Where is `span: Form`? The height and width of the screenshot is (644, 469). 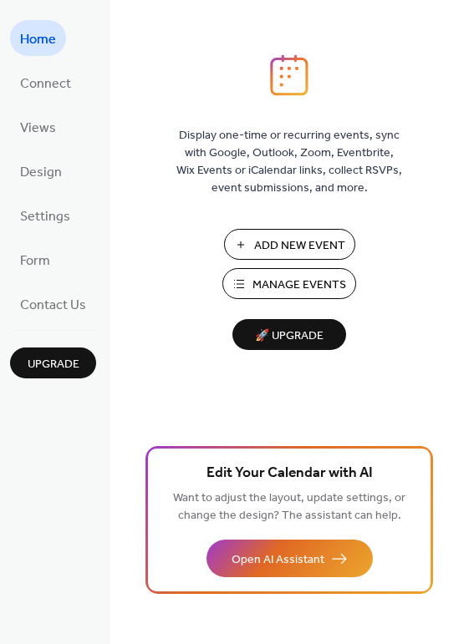
span: Form is located at coordinates (35, 261).